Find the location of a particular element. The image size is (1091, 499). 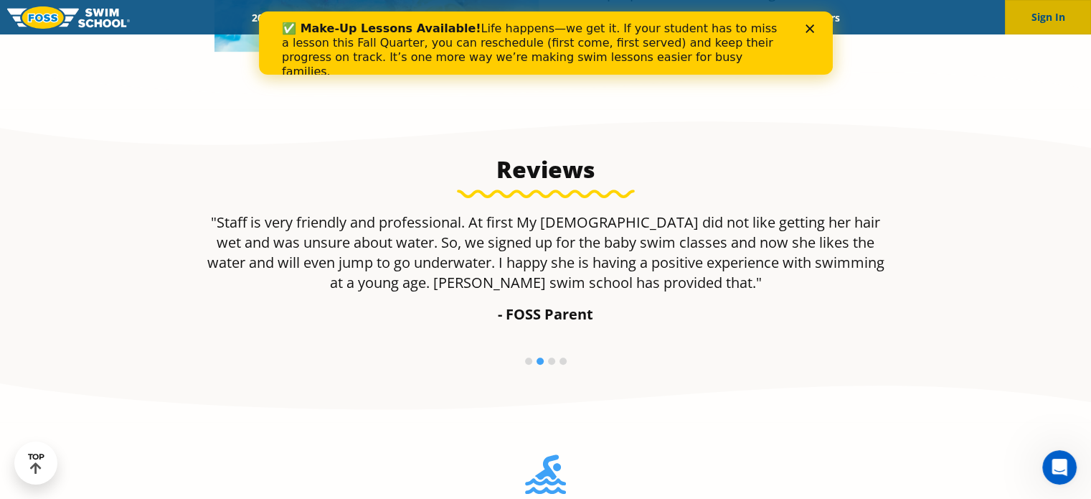

div: TOP is located at coordinates (36, 463).